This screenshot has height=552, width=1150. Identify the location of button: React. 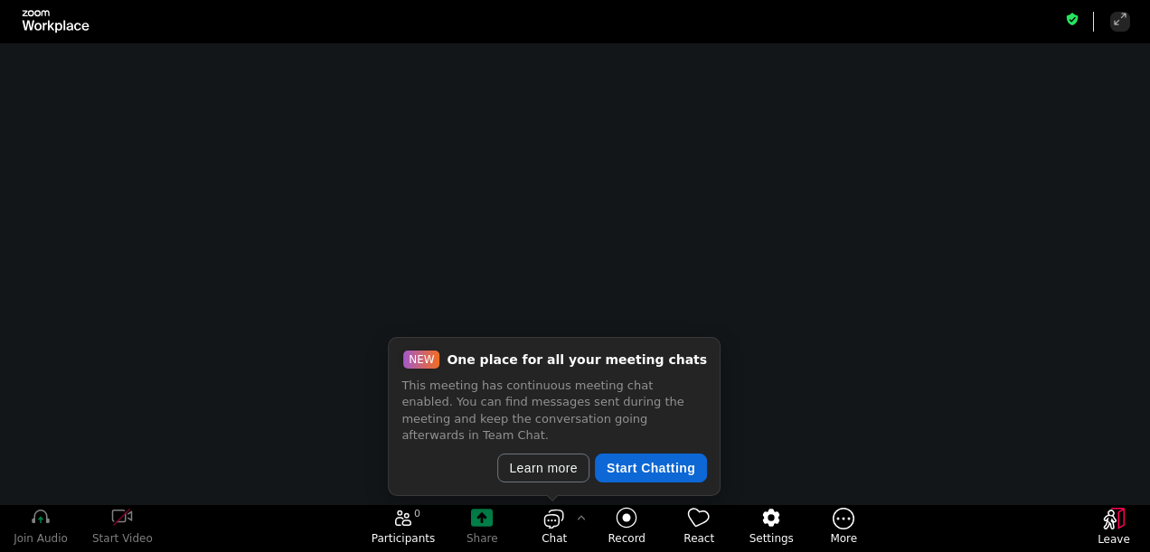
(699, 529).